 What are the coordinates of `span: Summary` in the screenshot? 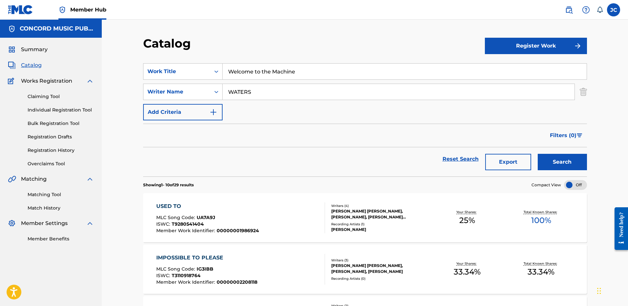 It's located at (34, 50).